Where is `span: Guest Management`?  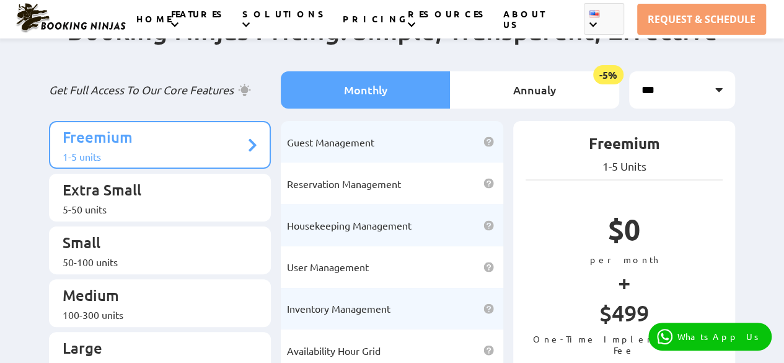
span: Guest Management is located at coordinates (330, 142).